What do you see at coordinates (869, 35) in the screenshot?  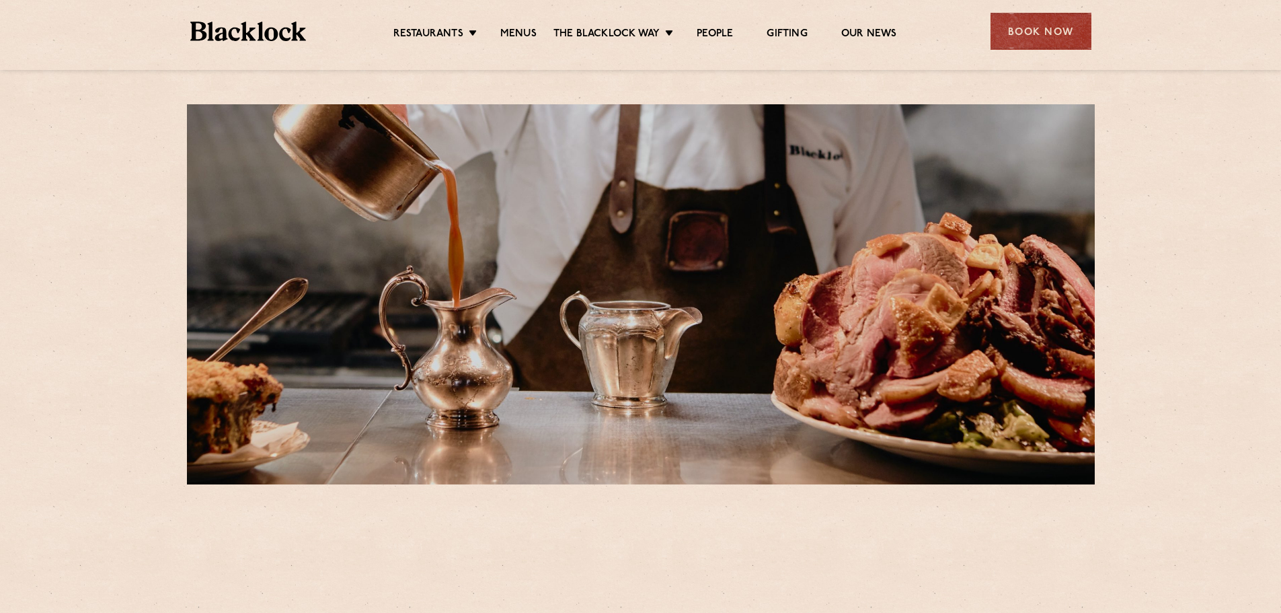 I see `a: Our News` at bounding box center [869, 35].